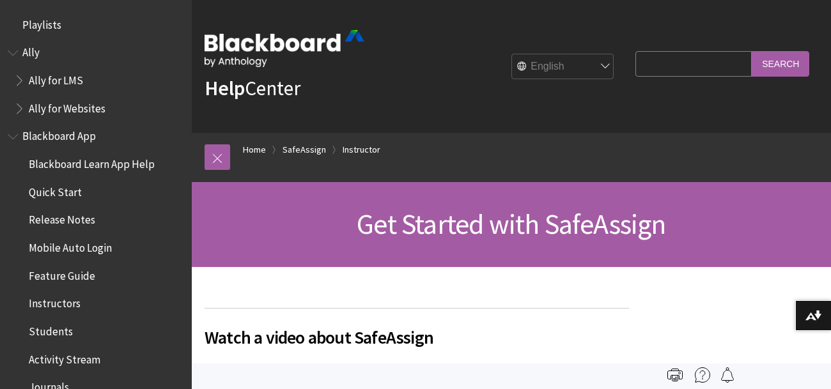 The image size is (831, 389). Describe the element at coordinates (91, 162) in the screenshot. I see `span: Blackboard Learn App Help` at that location.